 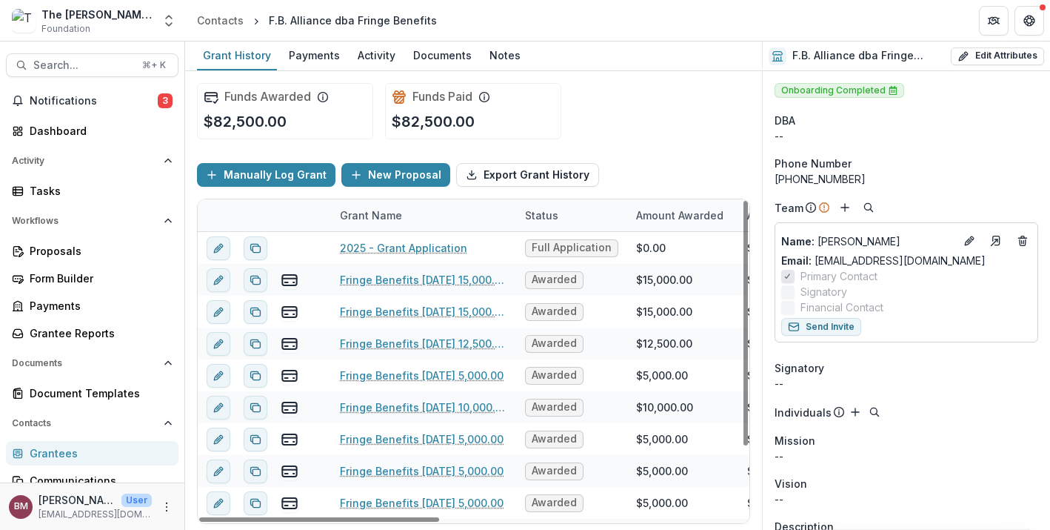 I want to click on a: Document Templates, so click(x=92, y=393).